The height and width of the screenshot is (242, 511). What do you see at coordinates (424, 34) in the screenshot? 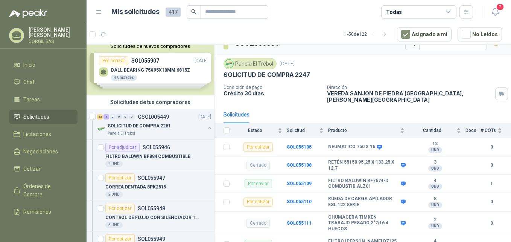
I see `button: Asignado a mi` at bounding box center [424, 34].